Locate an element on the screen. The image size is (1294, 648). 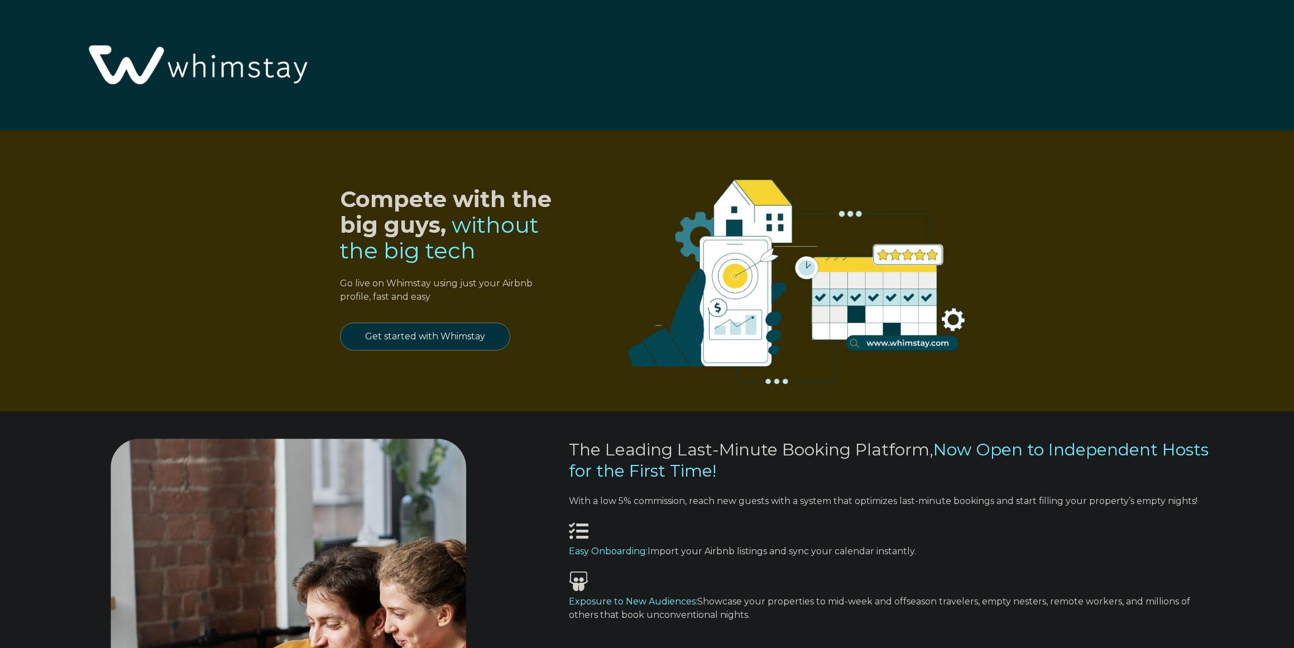
span: Easy Onboarding: is located at coordinates (608, 551).